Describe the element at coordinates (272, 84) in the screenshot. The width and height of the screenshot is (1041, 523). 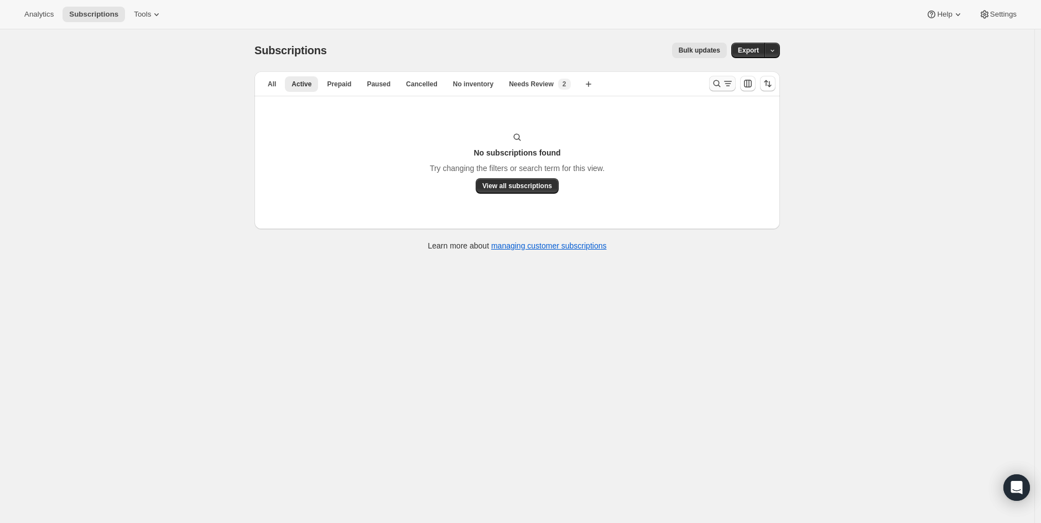
I see `span: All` at that location.